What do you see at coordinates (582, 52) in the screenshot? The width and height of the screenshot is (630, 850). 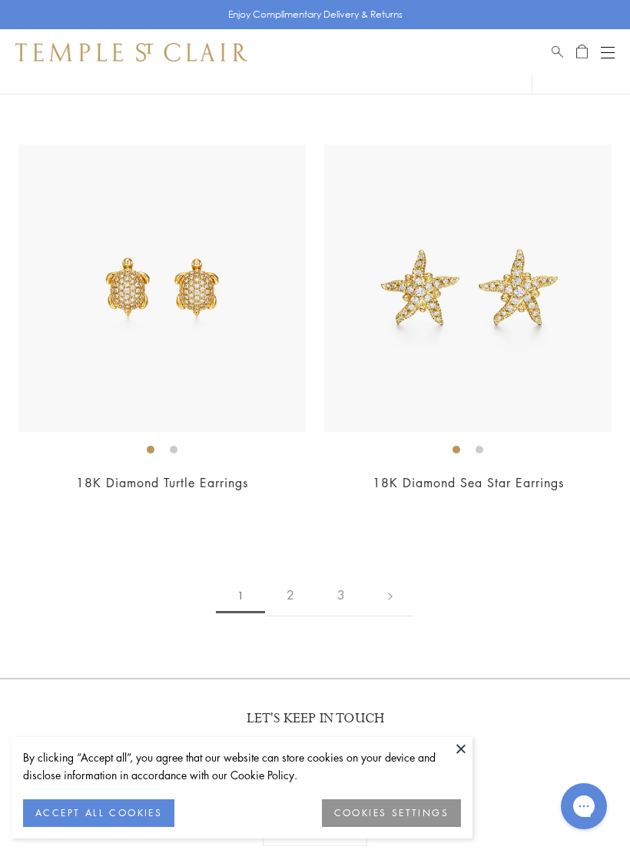 I see `a: Open Shopping Bag` at bounding box center [582, 52].